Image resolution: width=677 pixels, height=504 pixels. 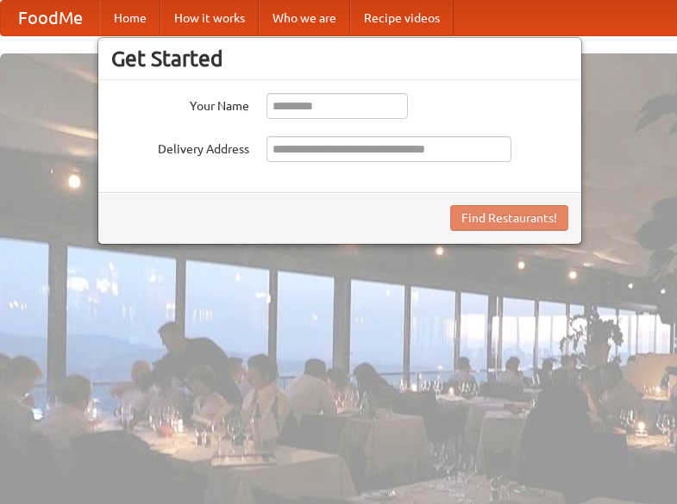 What do you see at coordinates (304, 18) in the screenshot?
I see `a: Who we are` at bounding box center [304, 18].